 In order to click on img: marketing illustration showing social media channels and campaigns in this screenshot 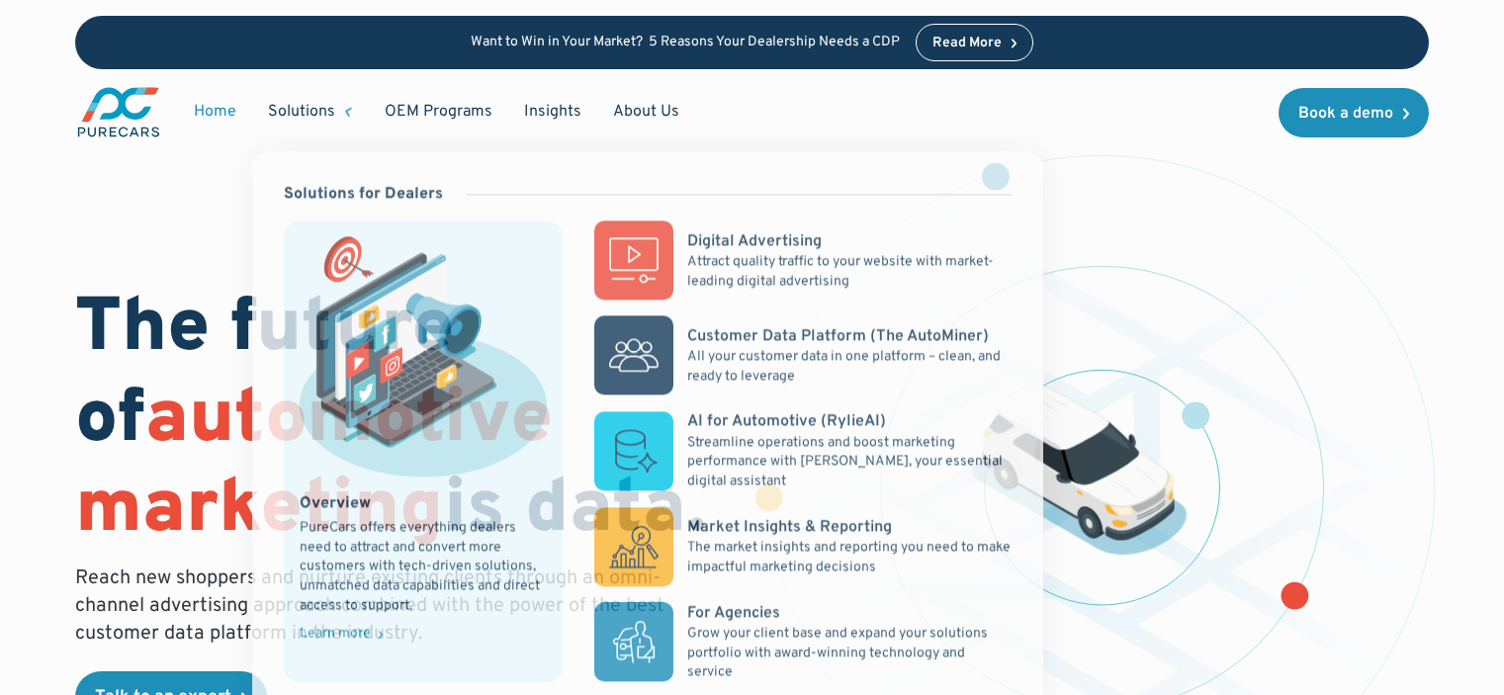, I will do `click(423, 356)`.